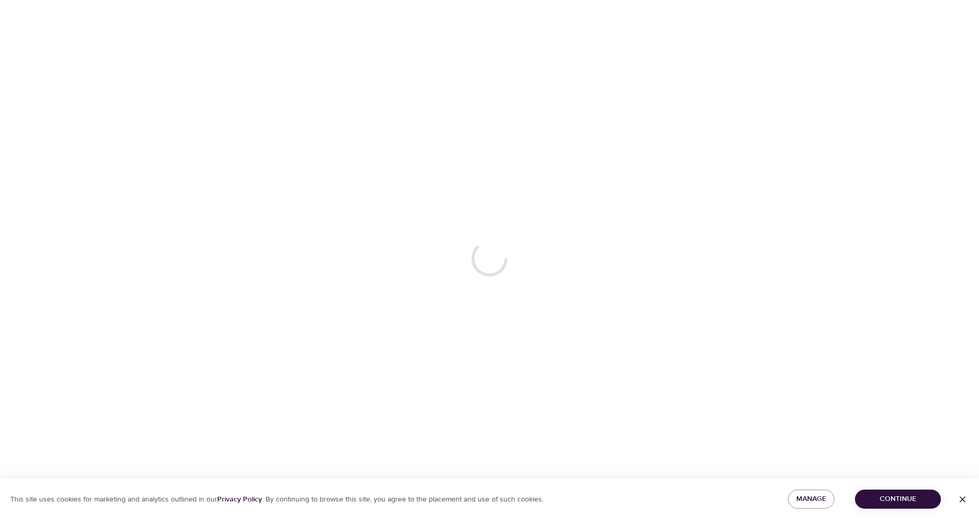  What do you see at coordinates (811, 499) in the screenshot?
I see `span: Manage` at bounding box center [811, 499].